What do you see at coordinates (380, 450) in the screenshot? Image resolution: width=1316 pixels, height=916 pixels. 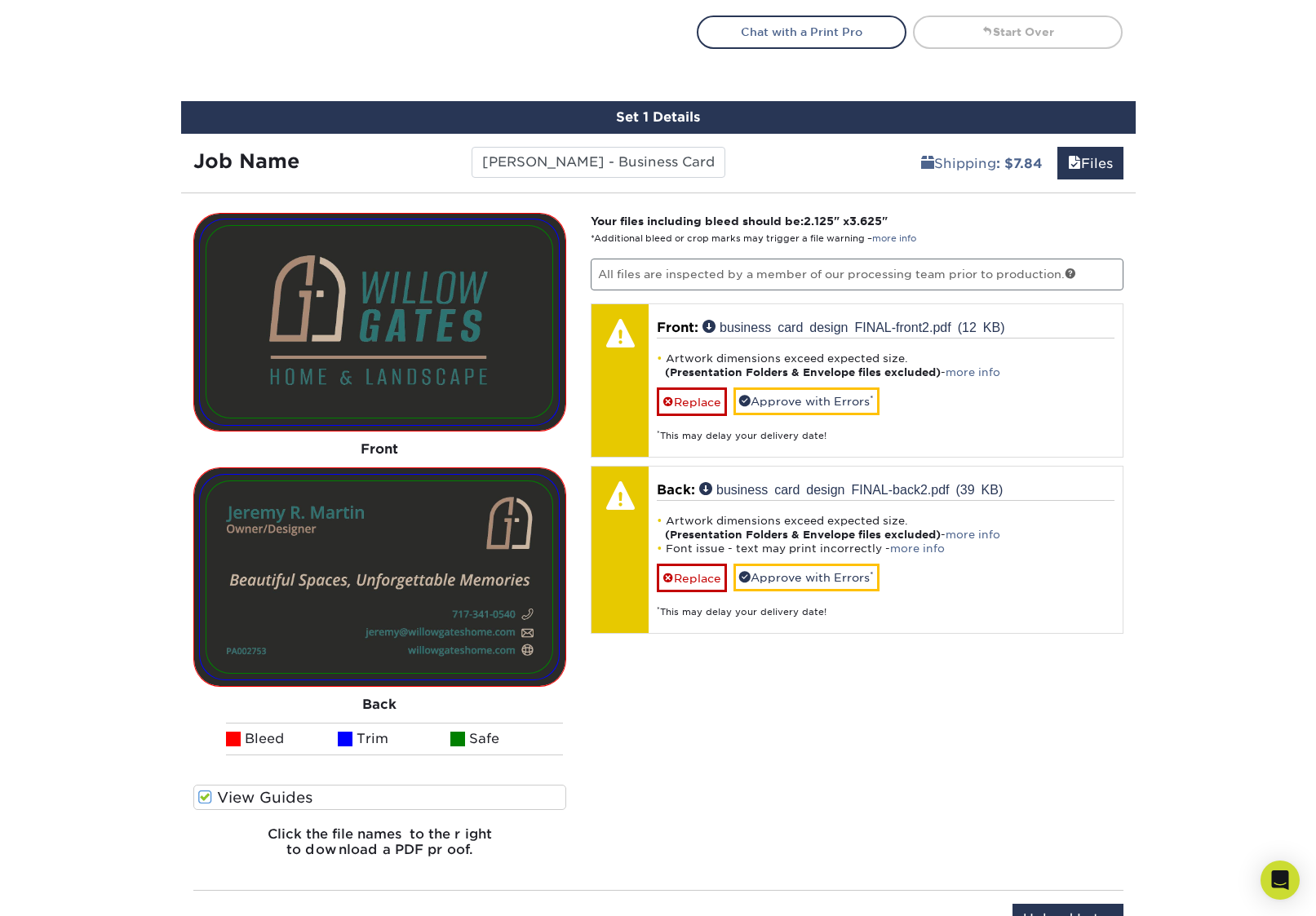 I see `div: Front` at bounding box center [380, 450].